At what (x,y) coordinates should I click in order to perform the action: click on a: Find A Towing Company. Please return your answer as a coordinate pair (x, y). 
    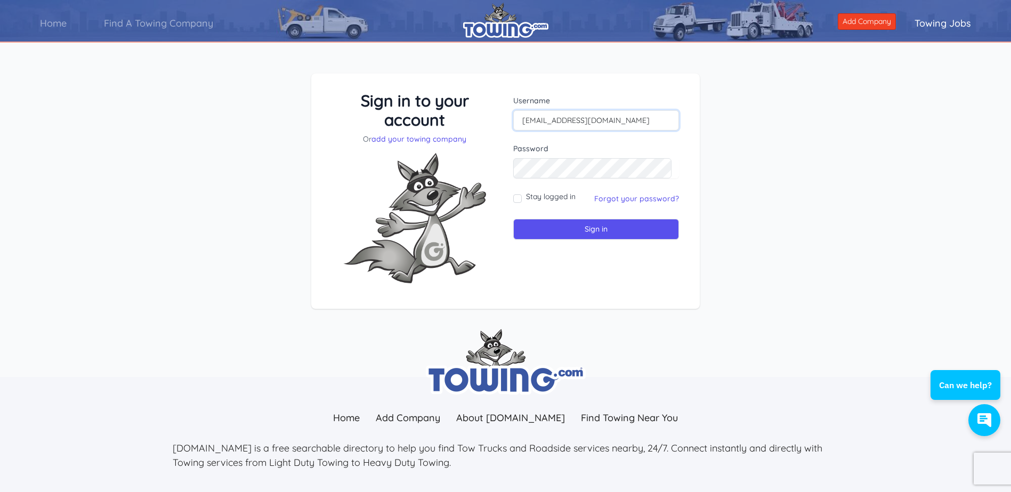
    Looking at the image, I should click on (158, 23).